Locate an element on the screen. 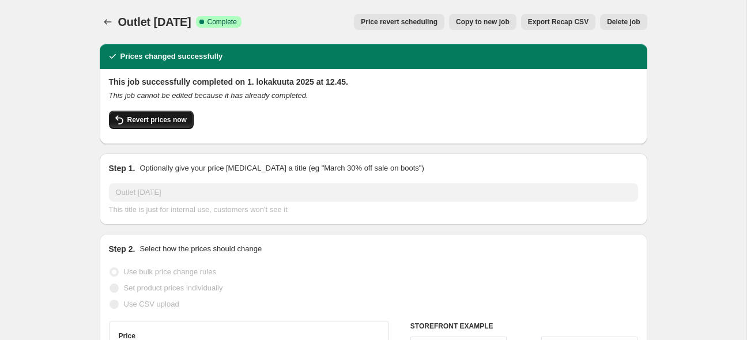  p: Select how the prices should change is located at coordinates (201, 249).